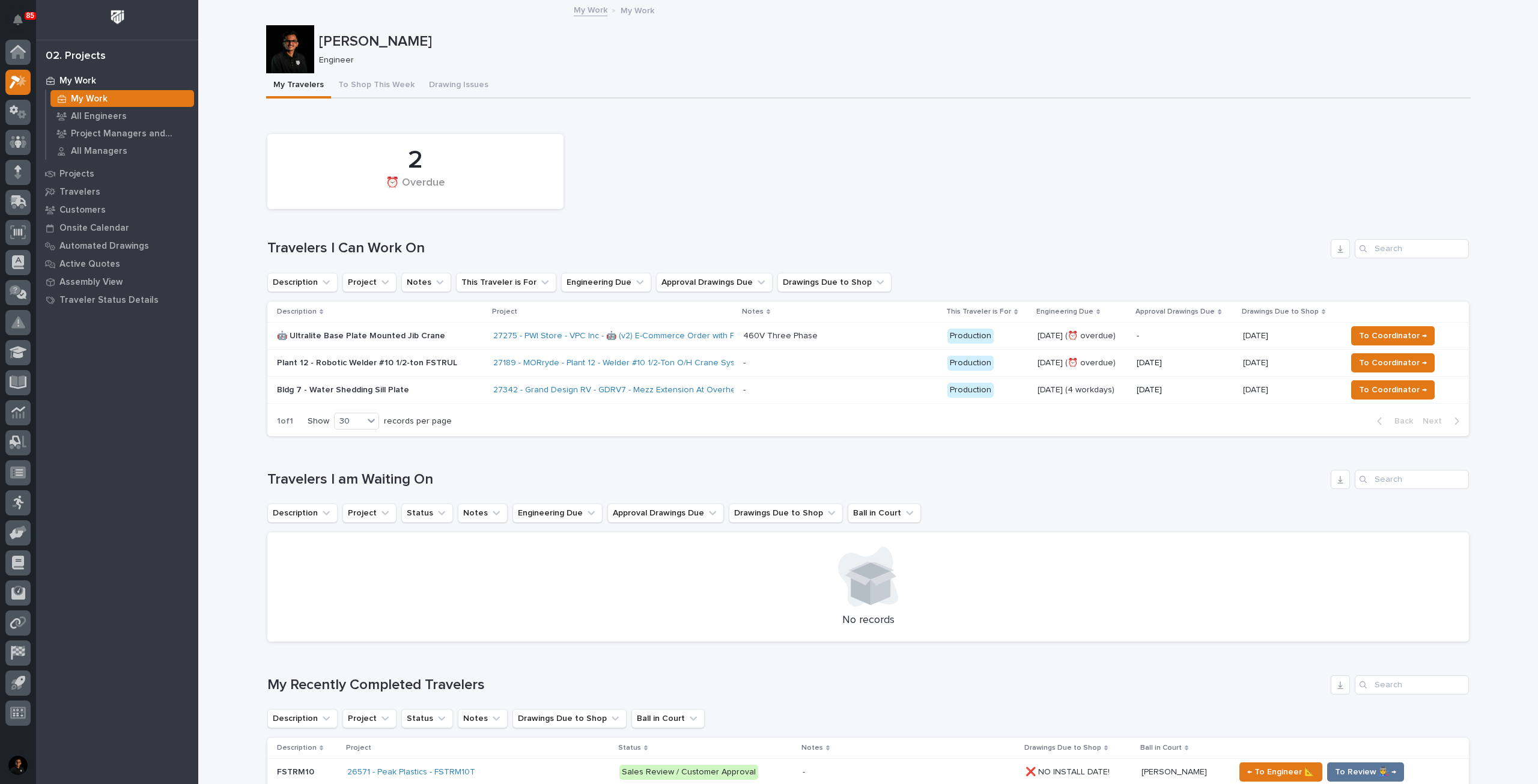 The image size is (1538, 784). I want to click on button: To Review 👨‍🏭 →, so click(1366, 772).